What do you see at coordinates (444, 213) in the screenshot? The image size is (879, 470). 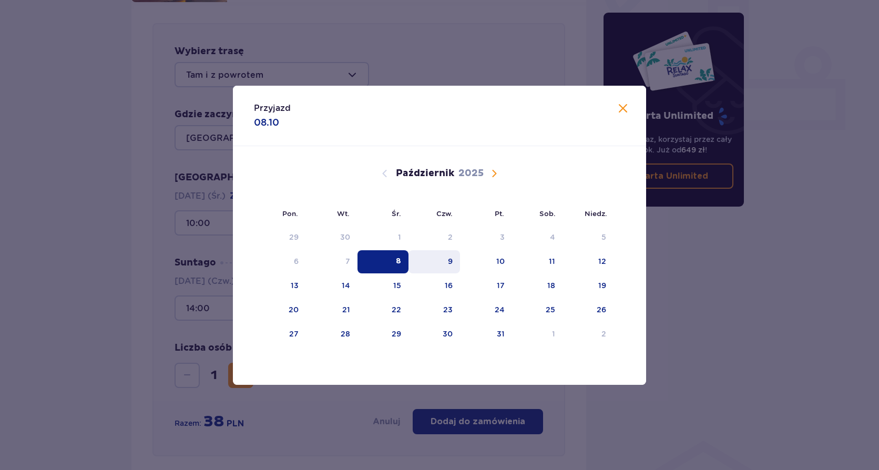 I see `small: Czw.` at bounding box center [444, 213].